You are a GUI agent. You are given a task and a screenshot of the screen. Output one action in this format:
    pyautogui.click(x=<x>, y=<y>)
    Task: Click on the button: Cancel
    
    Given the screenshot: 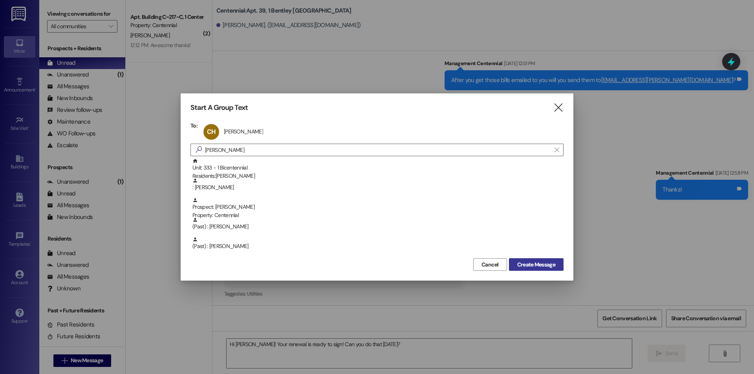 What is the action you would take?
    pyautogui.click(x=490, y=265)
    